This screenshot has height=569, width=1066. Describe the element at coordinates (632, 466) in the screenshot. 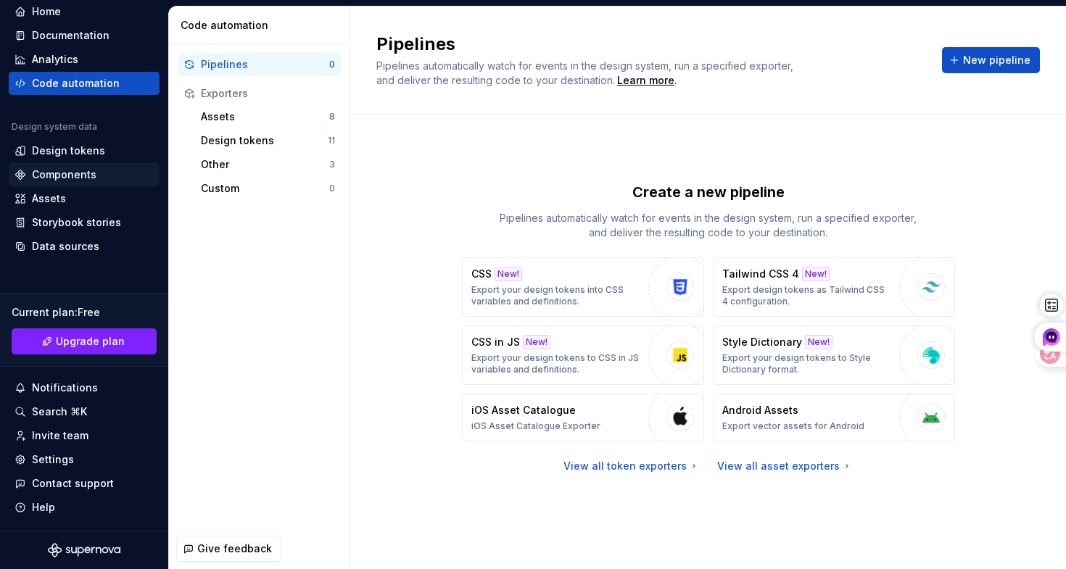

I see `a: View all token exporters` at that location.